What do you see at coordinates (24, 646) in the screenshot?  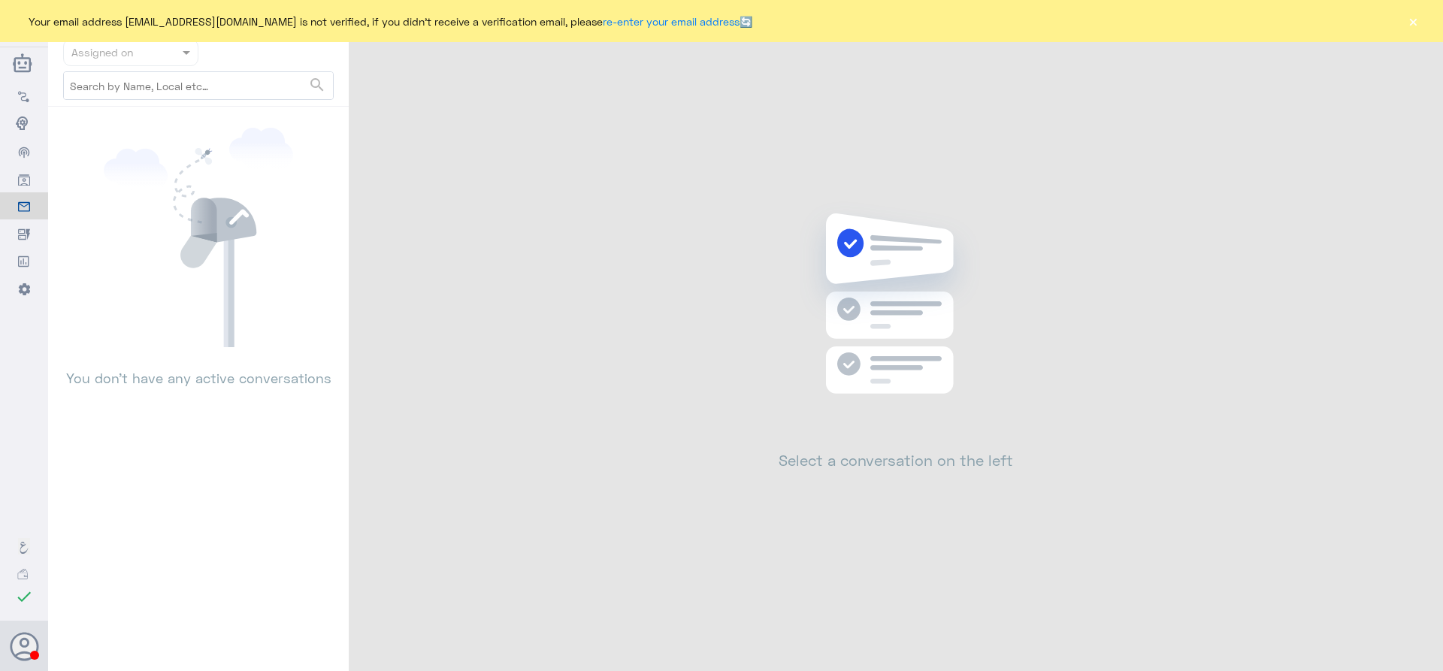 I see `button: Avatar` at bounding box center [24, 646].